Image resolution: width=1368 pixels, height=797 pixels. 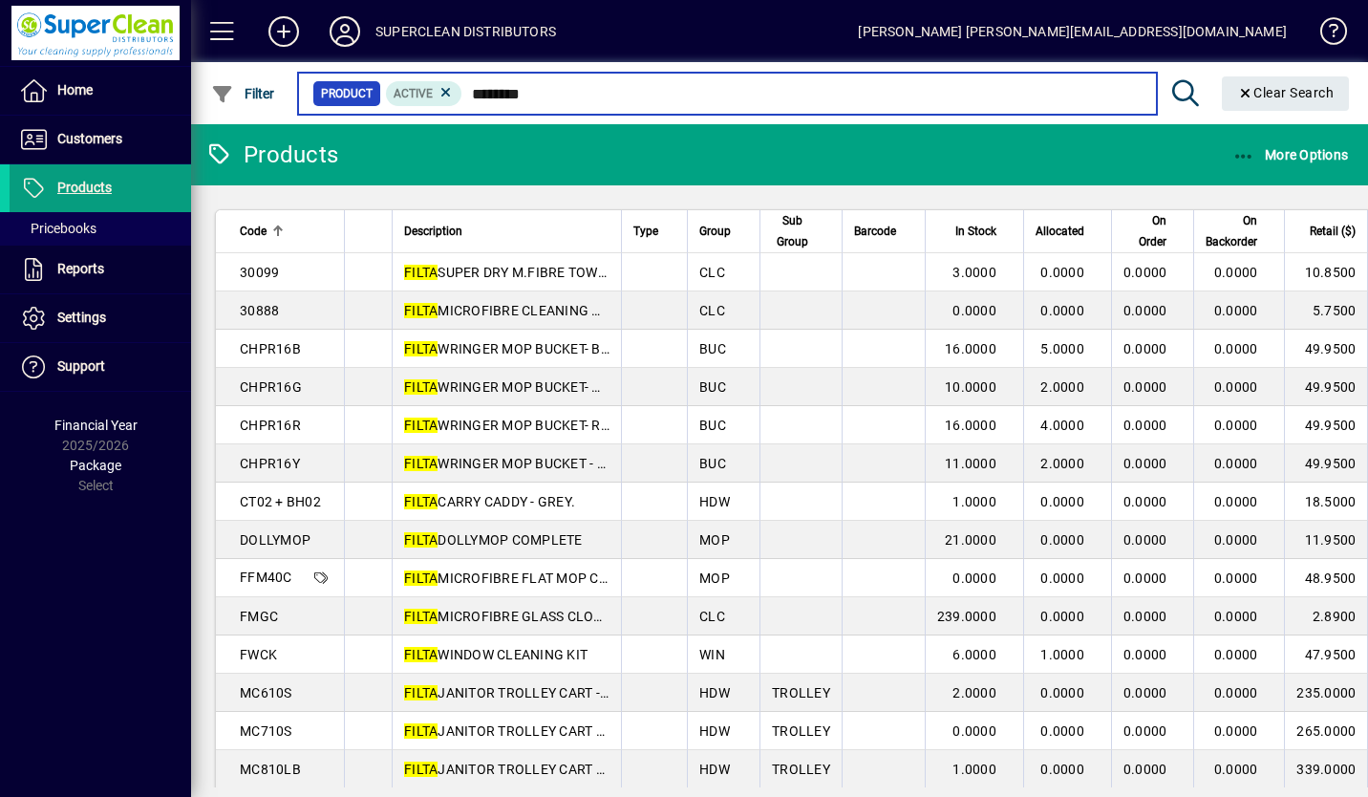 I want to click on span: WRINGER MOP BUCKET- RED, so click(x=510, y=425).